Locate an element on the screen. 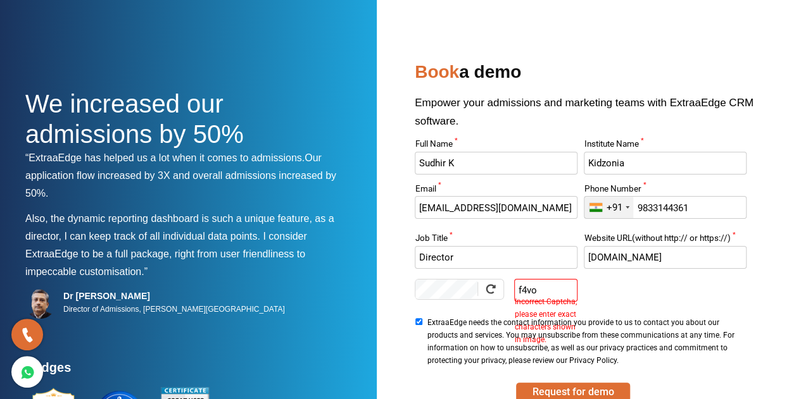 Image resolution: width=801 pixels, height=399 pixels. span: I consider ExtraaEdge to be a full package, right from user friendliness to impeccable customisat... is located at coordinates (166, 254).